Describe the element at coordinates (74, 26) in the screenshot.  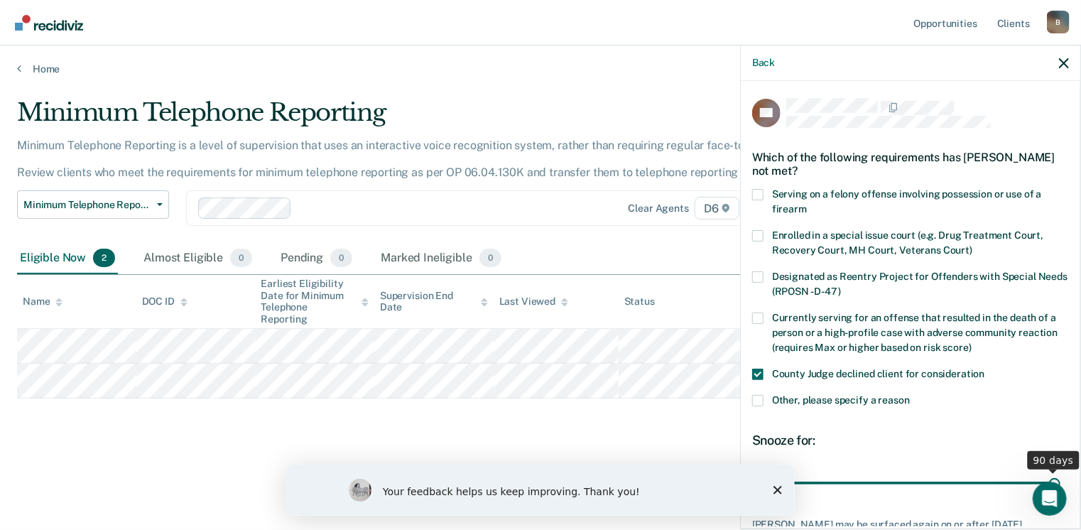
I see `img: Profile image for Kim` at that location.